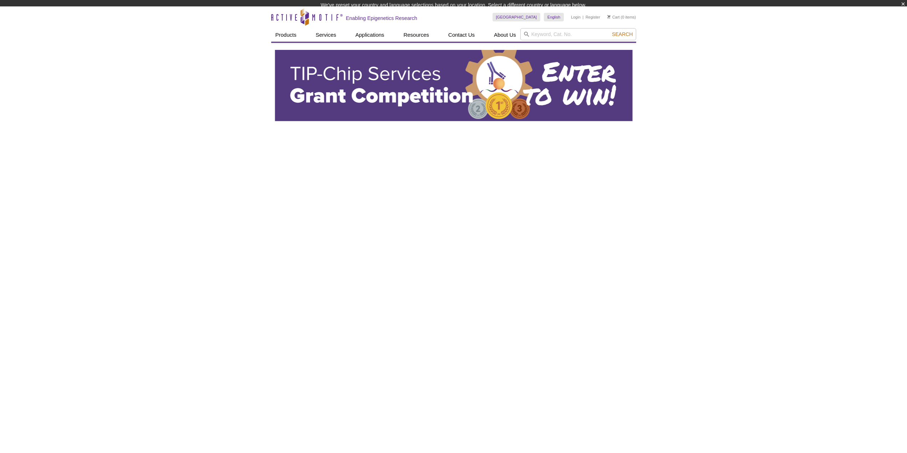 This screenshot has height=453, width=907. What do you see at coordinates (370, 35) in the screenshot?
I see `a: Applications` at bounding box center [370, 35].